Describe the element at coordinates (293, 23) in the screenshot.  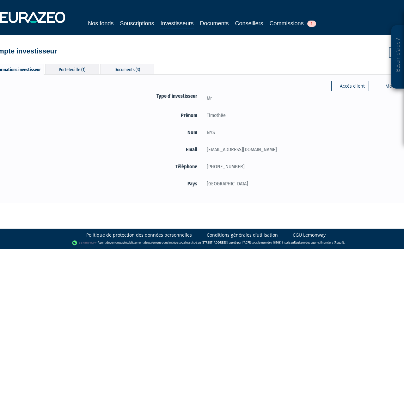
I see `a: Commissions1` at that location.